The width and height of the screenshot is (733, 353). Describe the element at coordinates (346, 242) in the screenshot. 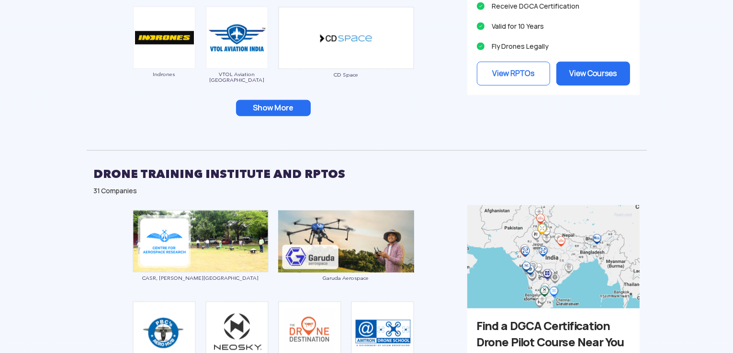

I see `img: ic_garudarpto_eco.png` at that location.